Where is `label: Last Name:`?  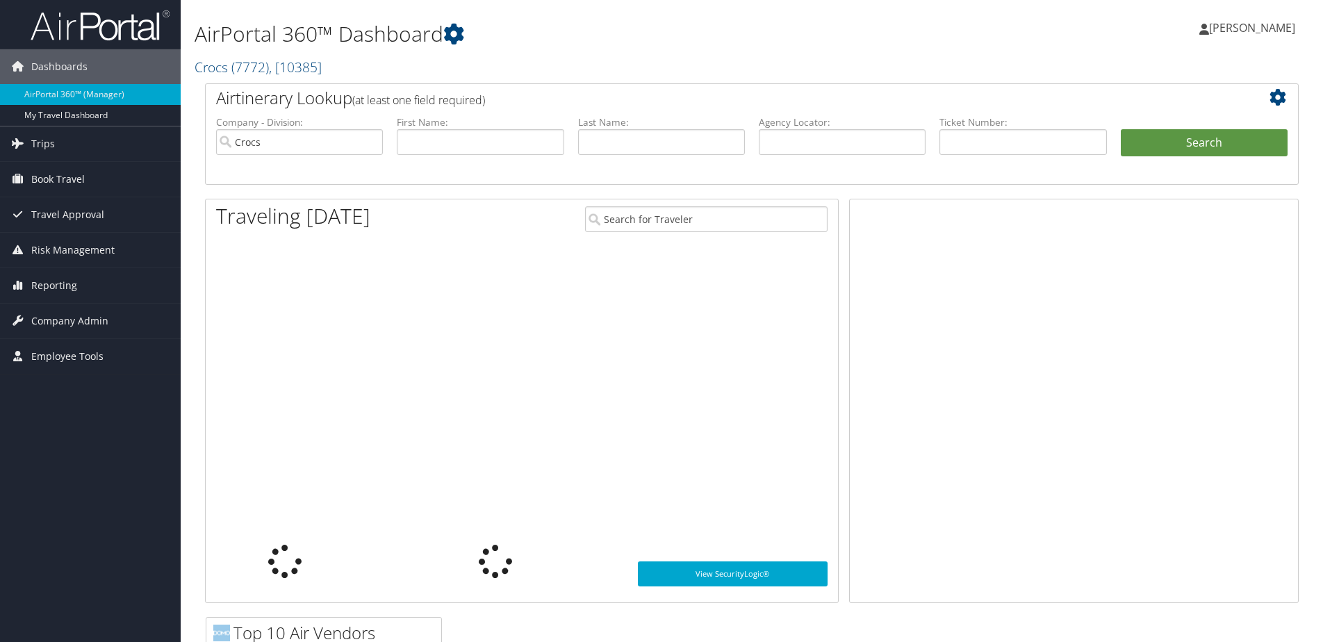
label: Last Name: is located at coordinates (661, 122).